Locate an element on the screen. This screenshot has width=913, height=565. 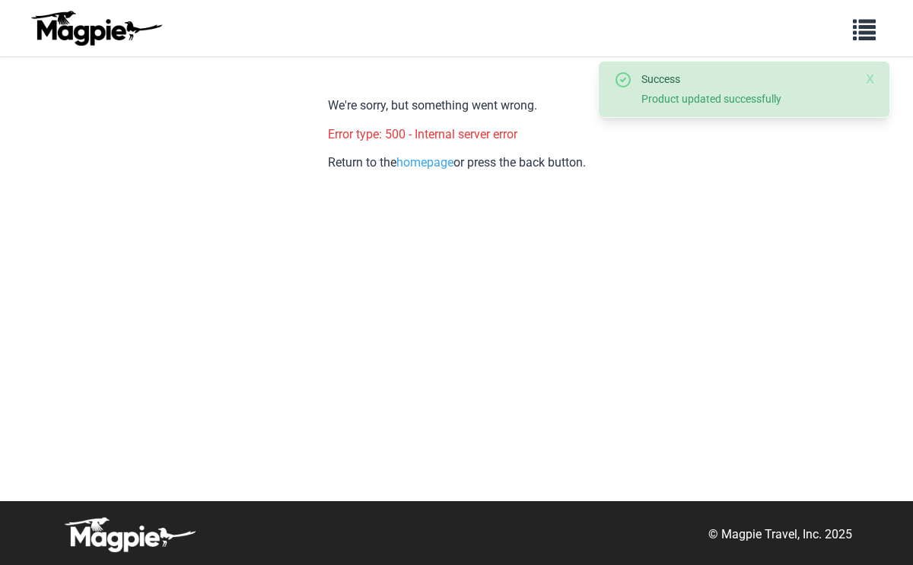
a: homepage is located at coordinates (424, 162).